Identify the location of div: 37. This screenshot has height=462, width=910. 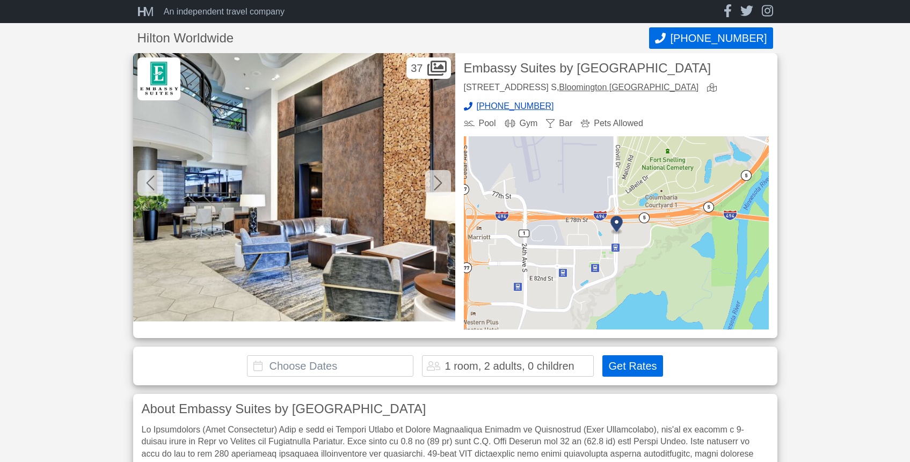
(428, 68).